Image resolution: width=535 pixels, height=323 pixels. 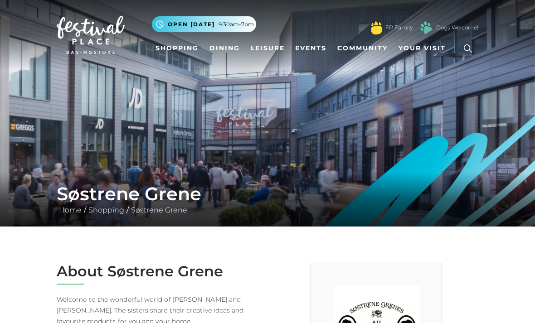 What do you see at coordinates (422, 48) in the screenshot?
I see `span: Your Visit` at bounding box center [422, 48].